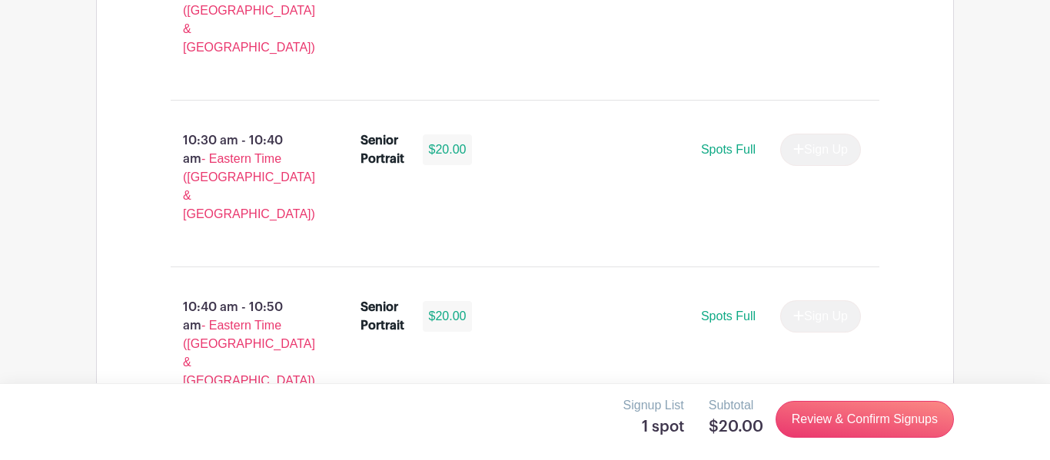 The height and width of the screenshot is (460, 1050). Describe the element at coordinates (735, 427) in the screenshot. I see `h5: $20.00` at that location.